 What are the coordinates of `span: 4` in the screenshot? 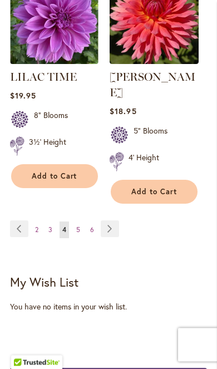 It's located at (64, 229).